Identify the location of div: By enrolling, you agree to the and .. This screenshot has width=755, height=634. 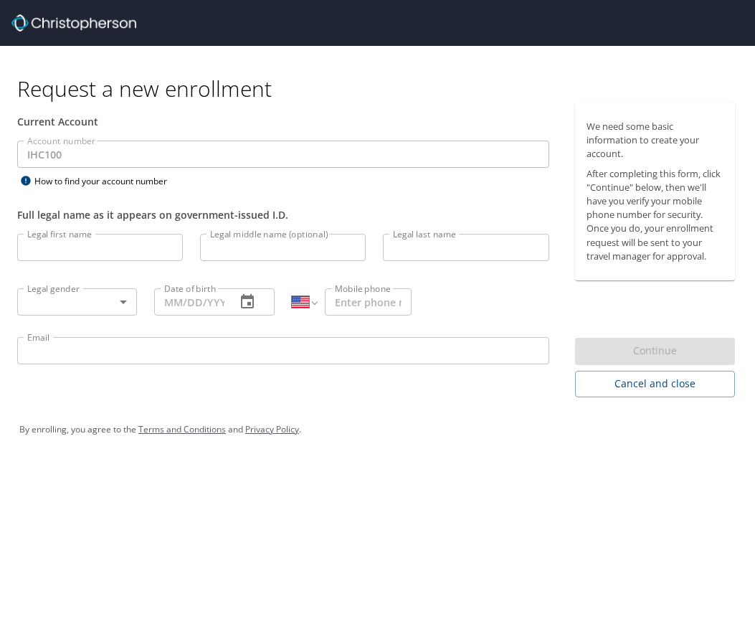
(377, 430).